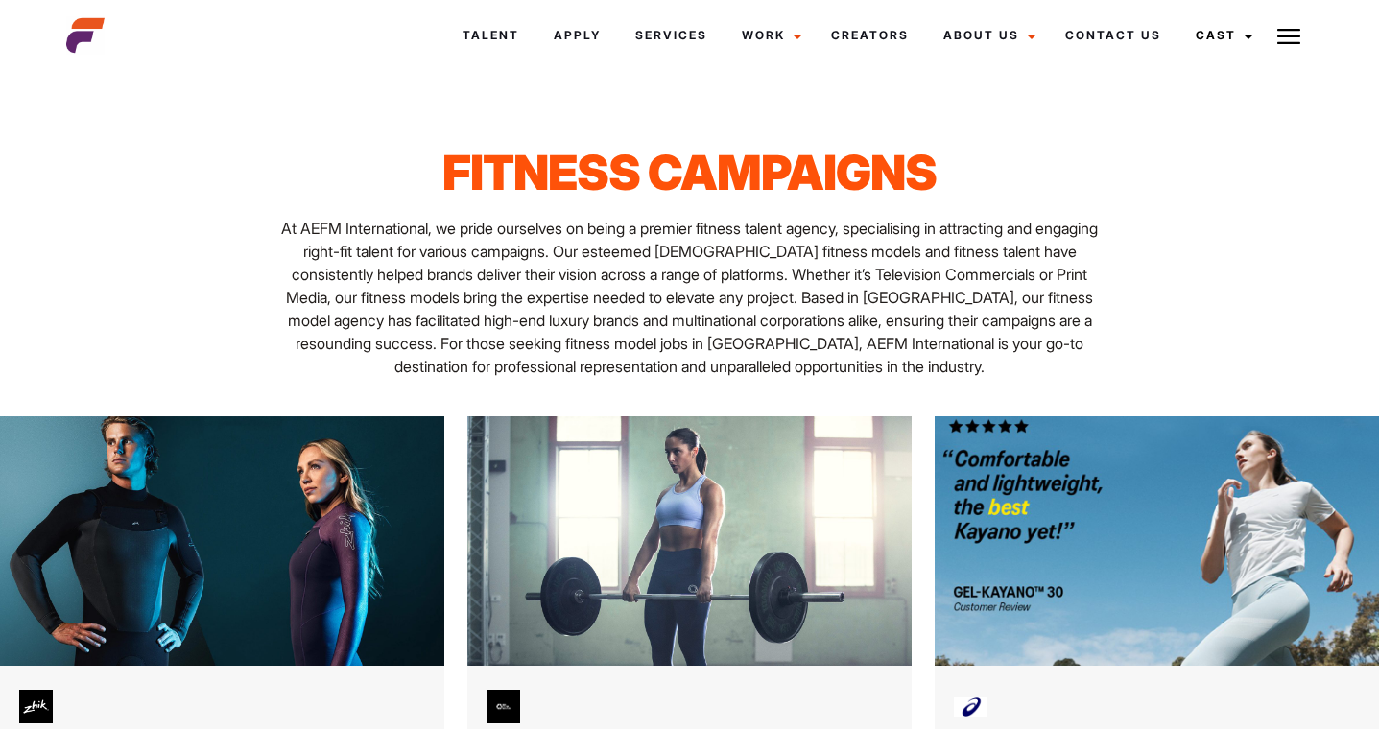  What do you see at coordinates (503, 706) in the screenshot?
I see `img: download` at bounding box center [503, 706].